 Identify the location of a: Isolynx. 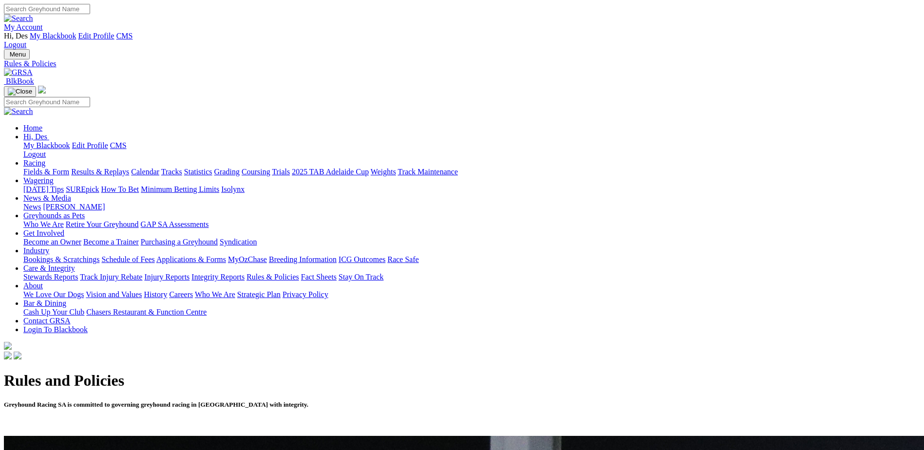
(233, 189).